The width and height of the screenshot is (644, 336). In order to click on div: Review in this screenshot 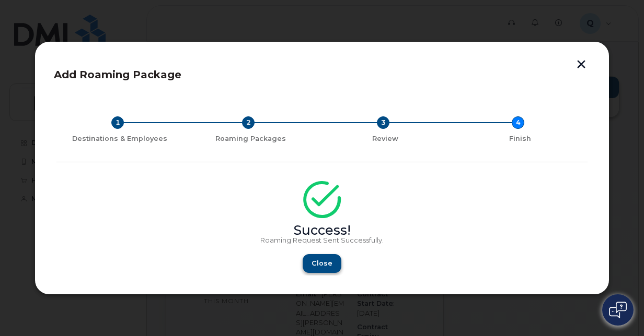, I will do `click(385, 139)`.